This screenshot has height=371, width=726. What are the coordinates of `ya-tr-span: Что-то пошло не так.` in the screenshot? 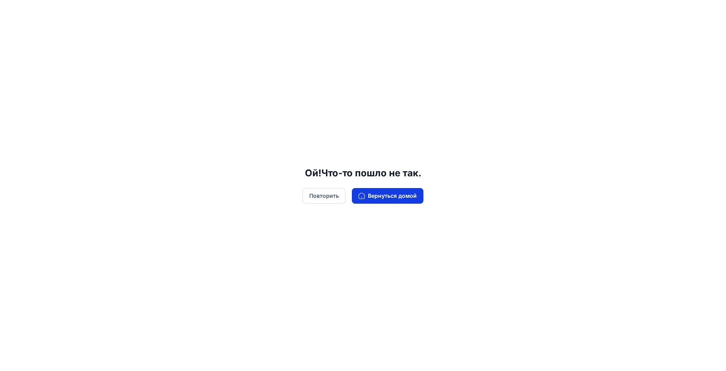 It's located at (371, 173).